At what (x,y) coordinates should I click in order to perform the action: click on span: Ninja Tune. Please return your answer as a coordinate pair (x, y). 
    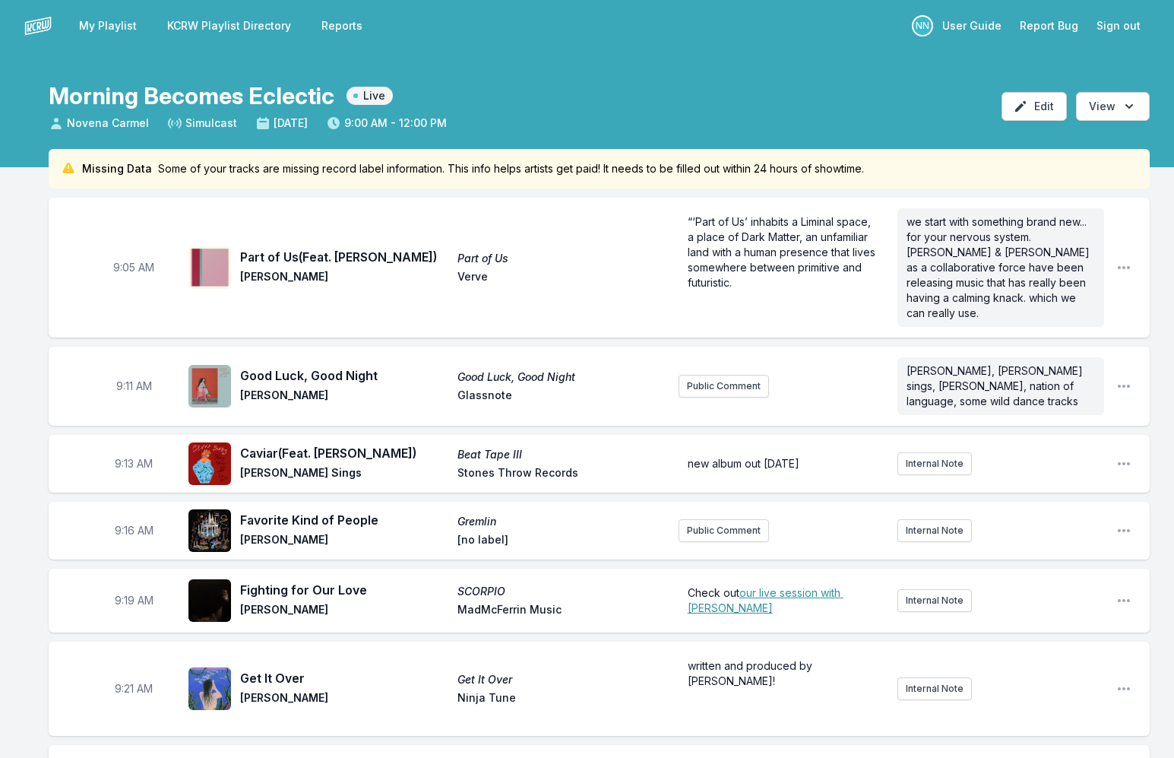
    Looking at the image, I should click on (562, 699).